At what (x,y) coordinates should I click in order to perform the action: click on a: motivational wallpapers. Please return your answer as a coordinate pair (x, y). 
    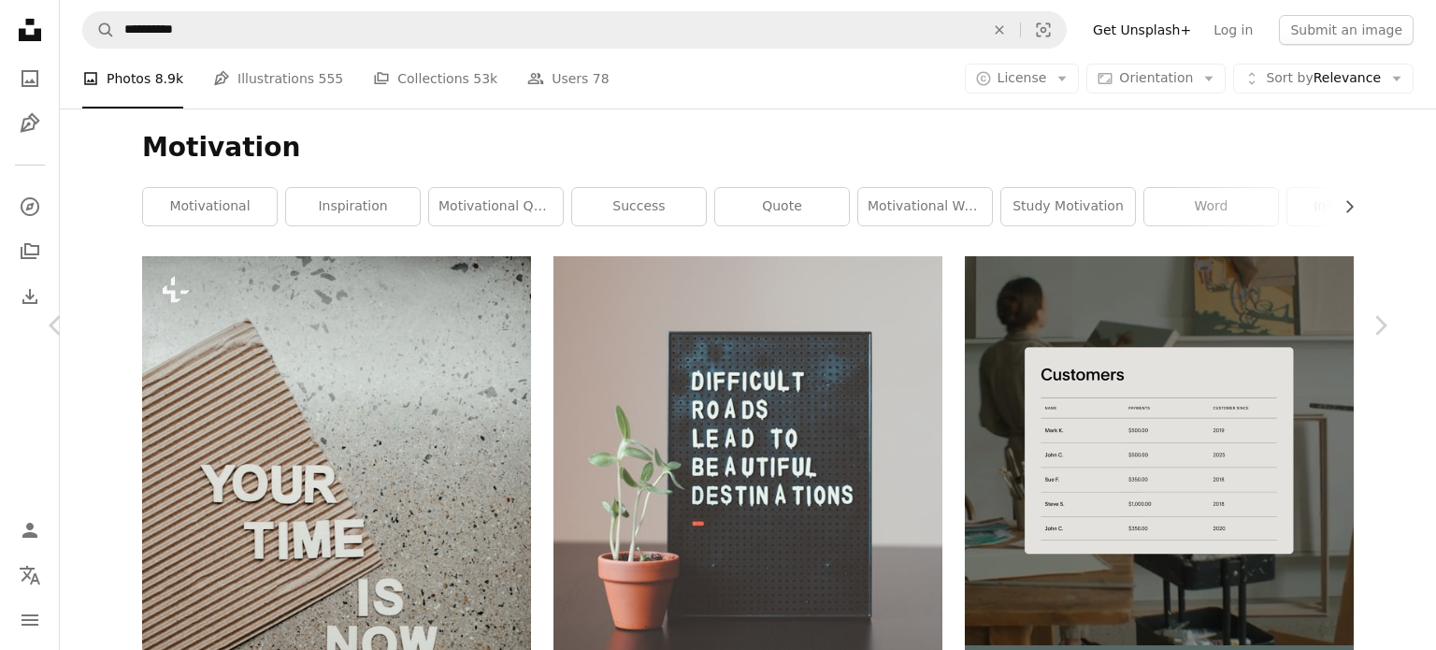
    Looking at the image, I should click on (925, 207).